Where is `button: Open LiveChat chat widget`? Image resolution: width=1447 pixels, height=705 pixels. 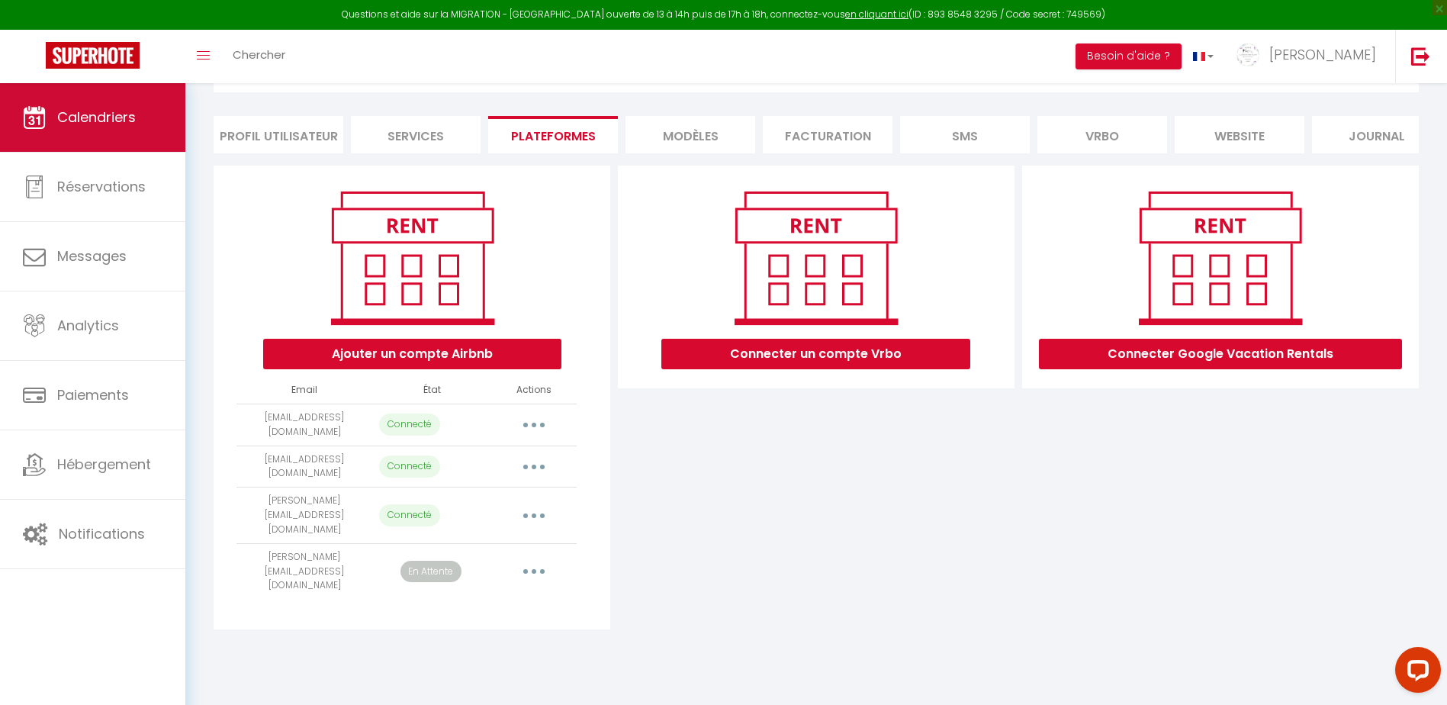
button: Open LiveChat chat widget is located at coordinates (35, 29).